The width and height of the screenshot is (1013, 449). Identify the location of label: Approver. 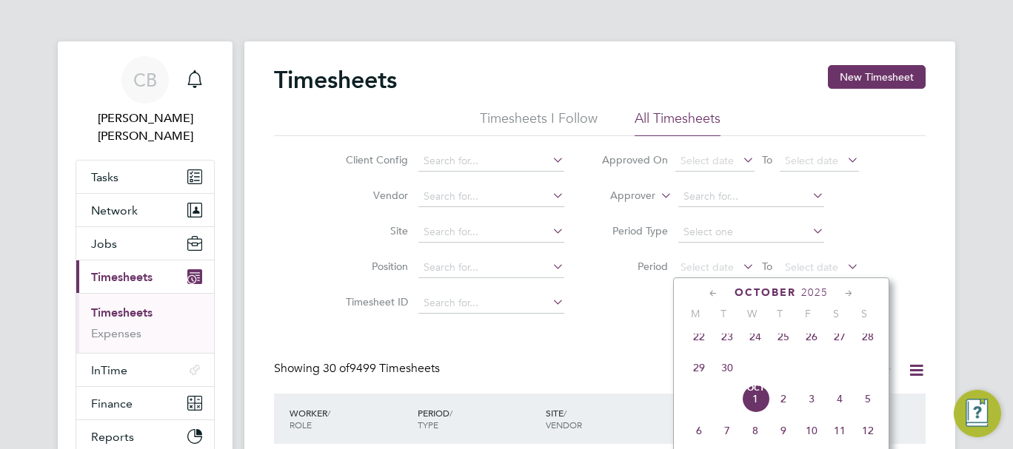
(622, 196).